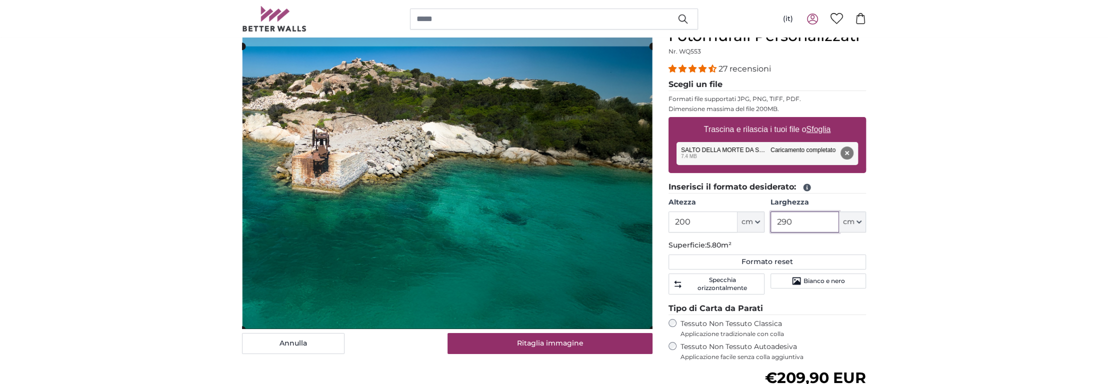  I want to click on img: Betterwalls, so click(274, 18).